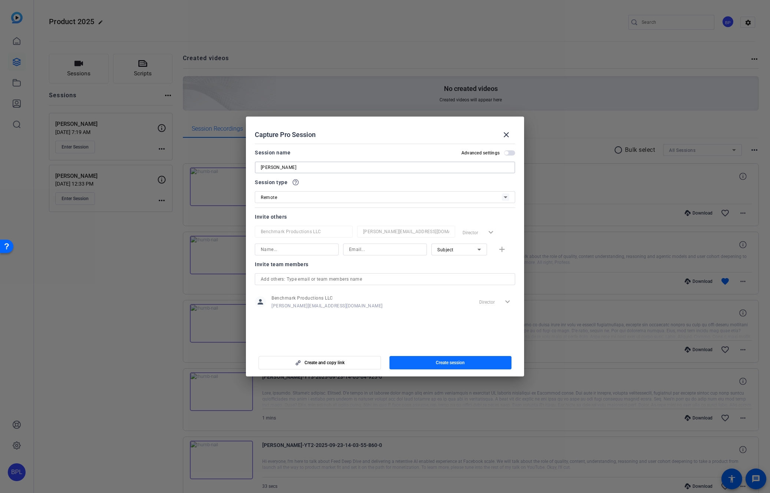 This screenshot has width=770, height=493. Describe the element at coordinates (385, 135) in the screenshot. I see `div: Capture Pro Session` at that location.